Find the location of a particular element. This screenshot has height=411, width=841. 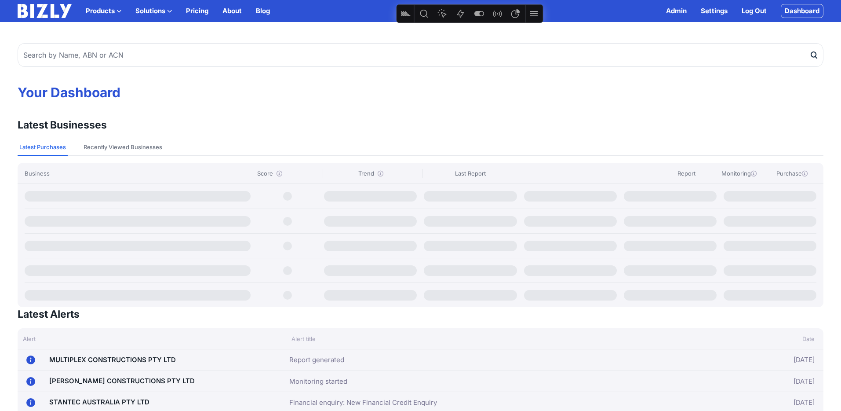

h3: Latest Alerts is located at coordinates (48, 314).